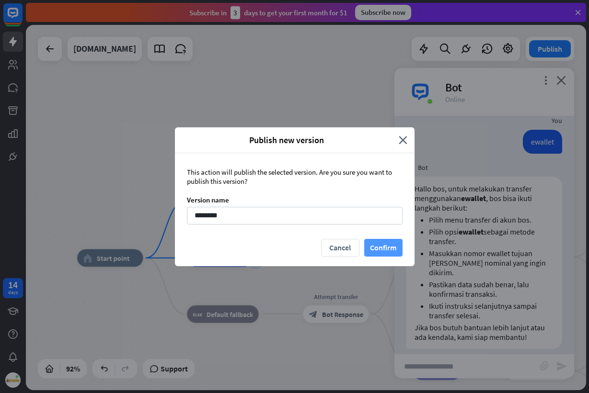  What do you see at coordinates (295, 177) in the screenshot?
I see `div: This action will publish the selected version. Are you sure you want to publish this version?` at bounding box center [295, 177].